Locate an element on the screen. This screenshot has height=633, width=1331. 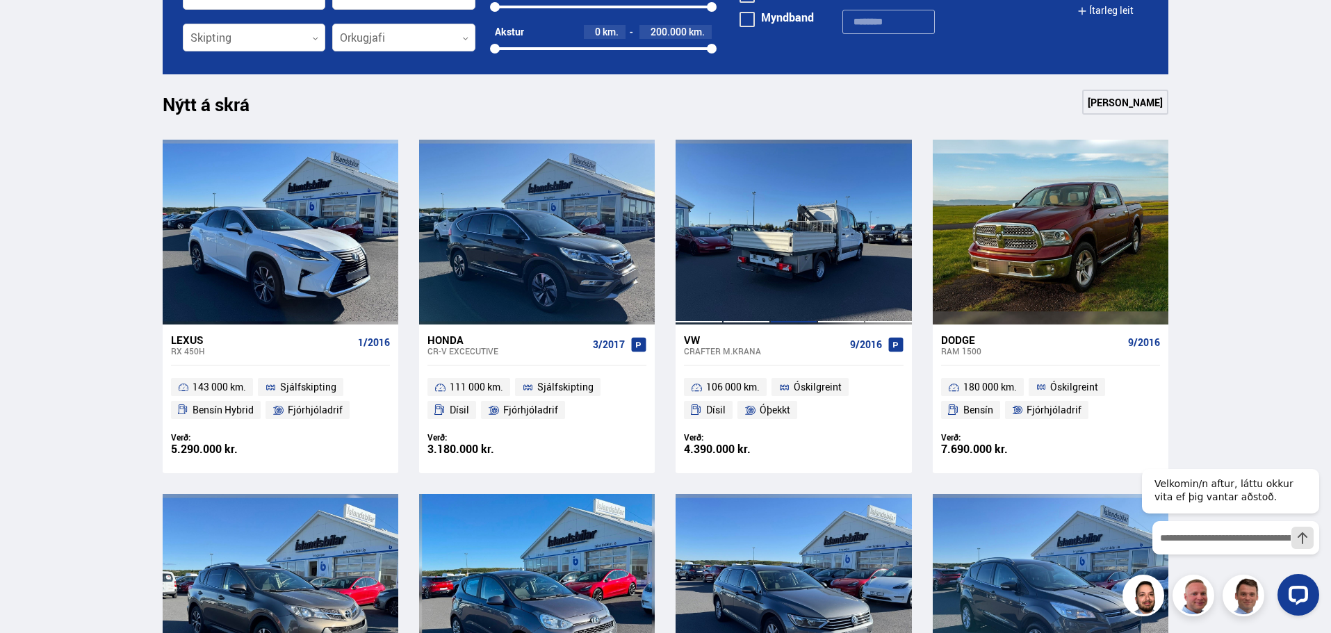
img: nhp88E3Fdnt1Opn2.png is located at coordinates (1145, 598).